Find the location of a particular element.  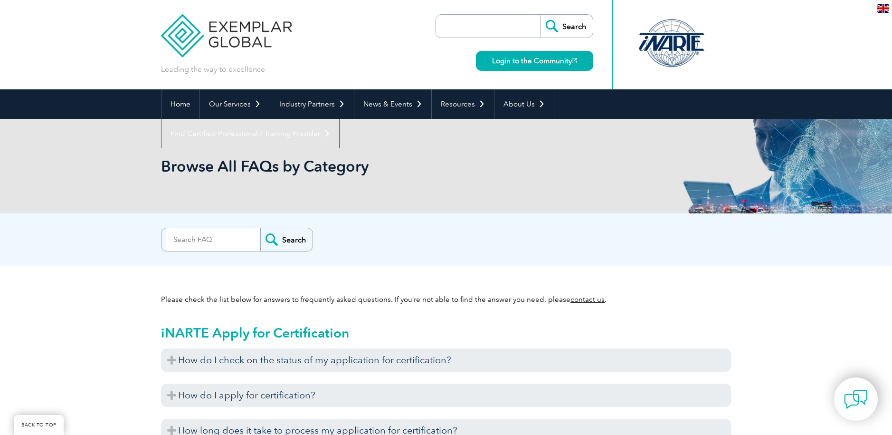

img: en is located at coordinates (883, 8).